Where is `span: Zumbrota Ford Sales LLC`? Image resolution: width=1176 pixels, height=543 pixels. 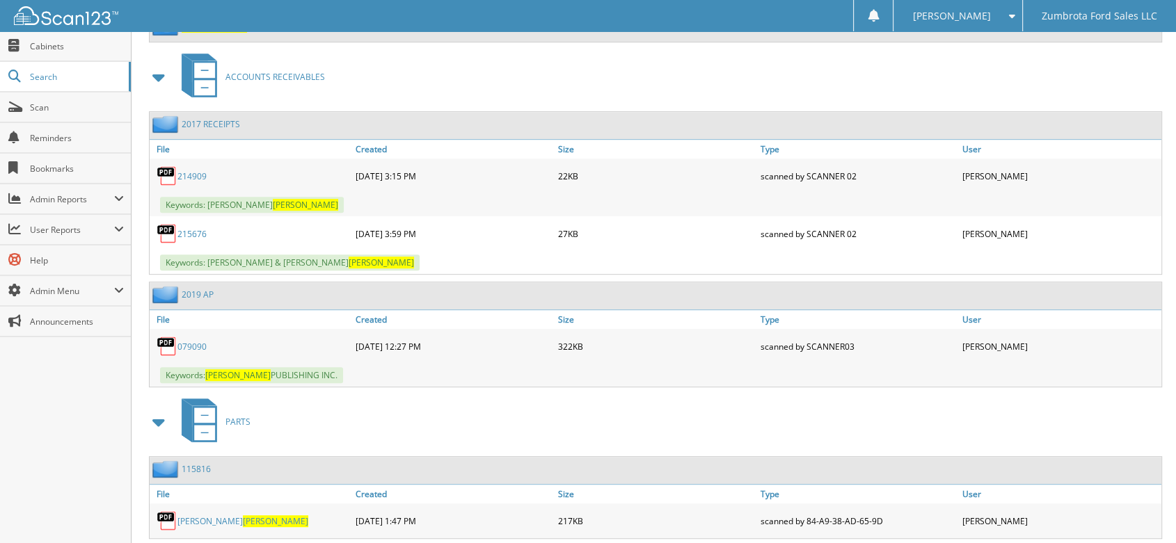 span: Zumbrota Ford Sales LLC is located at coordinates (1099, 16).